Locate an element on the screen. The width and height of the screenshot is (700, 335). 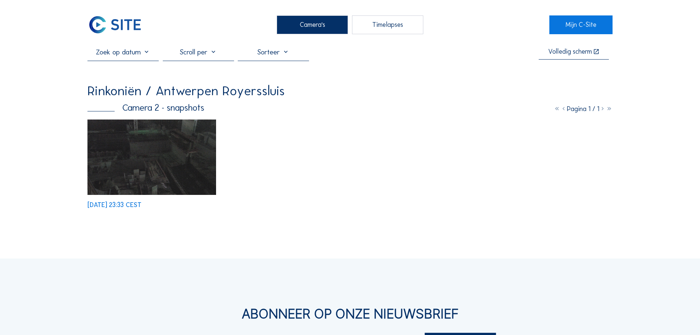
div: Rinkoniën / Antwerpen Royerssluis is located at coordinates (186, 91).